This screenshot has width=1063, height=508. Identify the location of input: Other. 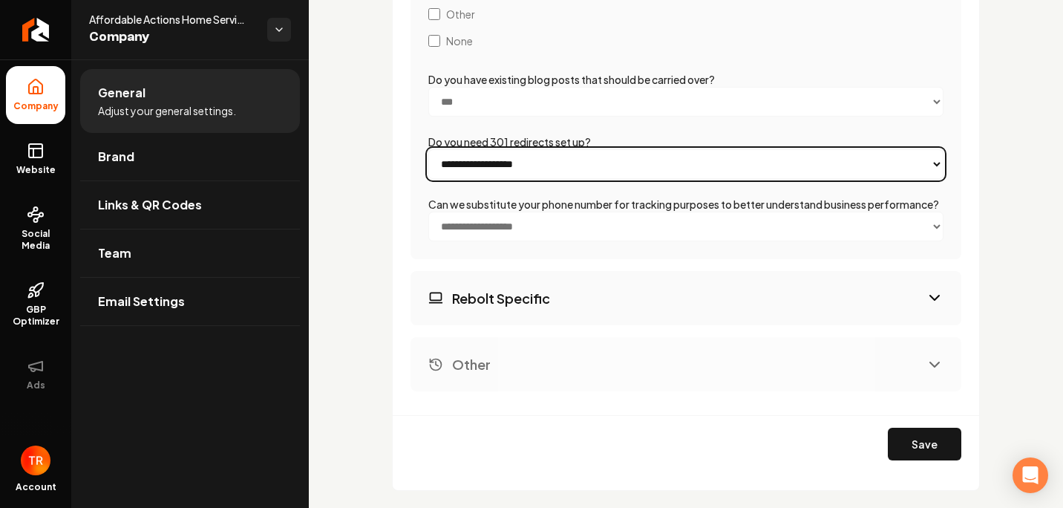
(434, 14).